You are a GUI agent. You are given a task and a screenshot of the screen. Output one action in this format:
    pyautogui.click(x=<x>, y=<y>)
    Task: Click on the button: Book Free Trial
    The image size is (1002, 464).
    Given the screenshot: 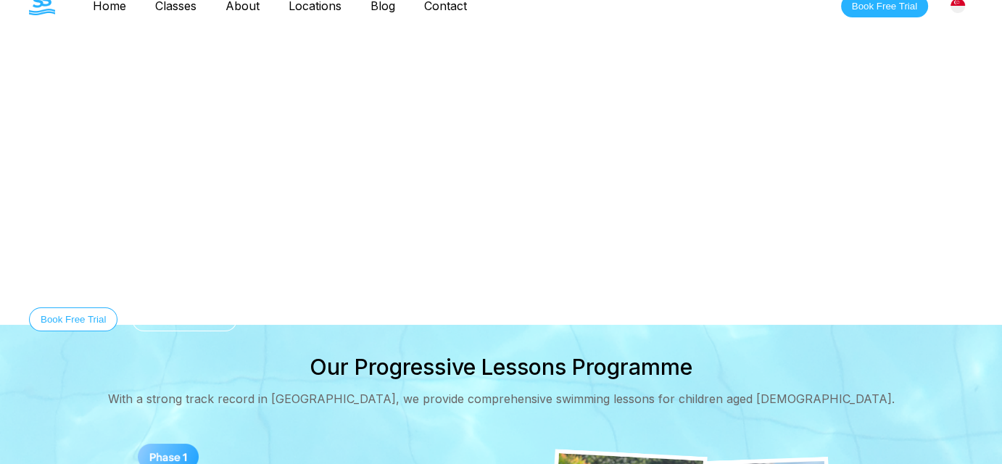 What is the action you would take?
    pyautogui.click(x=73, y=319)
    